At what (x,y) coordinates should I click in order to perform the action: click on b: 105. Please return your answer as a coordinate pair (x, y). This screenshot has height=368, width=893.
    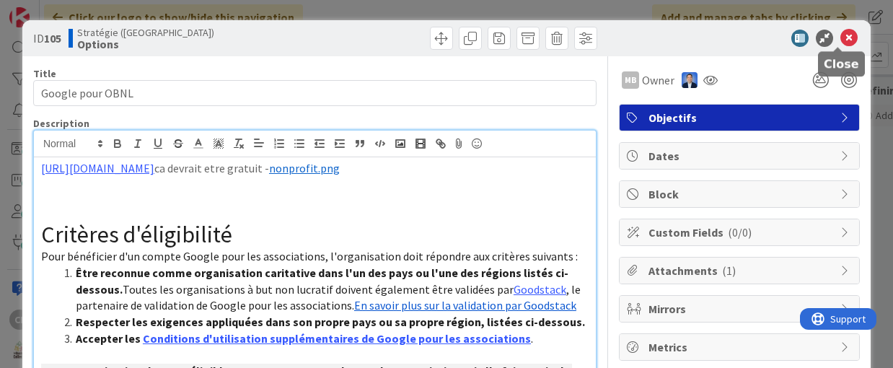
    Looking at the image, I should click on (53, 38).